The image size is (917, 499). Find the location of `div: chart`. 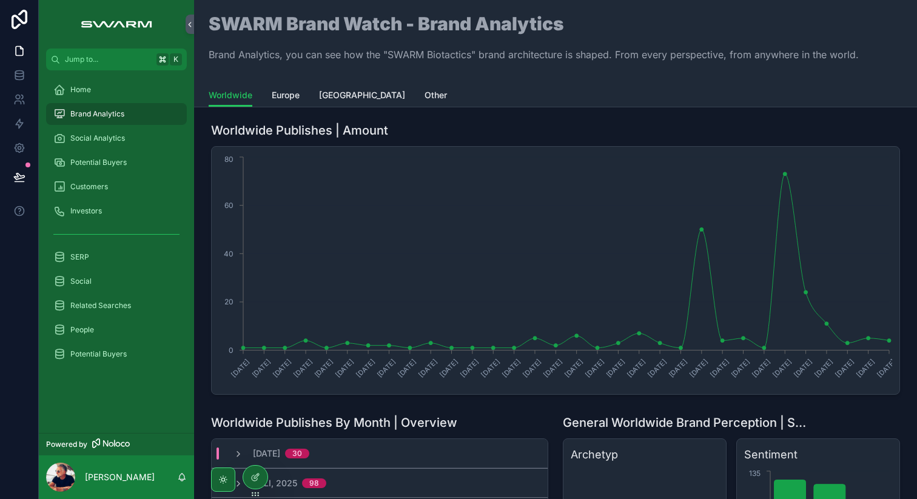

div: chart is located at coordinates (555, 270).